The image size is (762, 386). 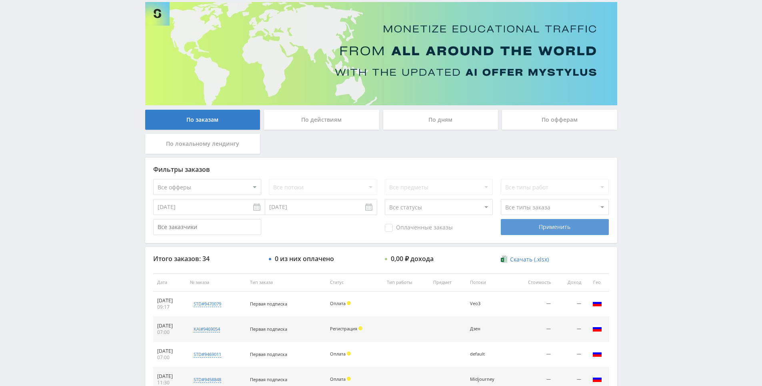 I want to click on img: xlsx, so click(x=504, y=259).